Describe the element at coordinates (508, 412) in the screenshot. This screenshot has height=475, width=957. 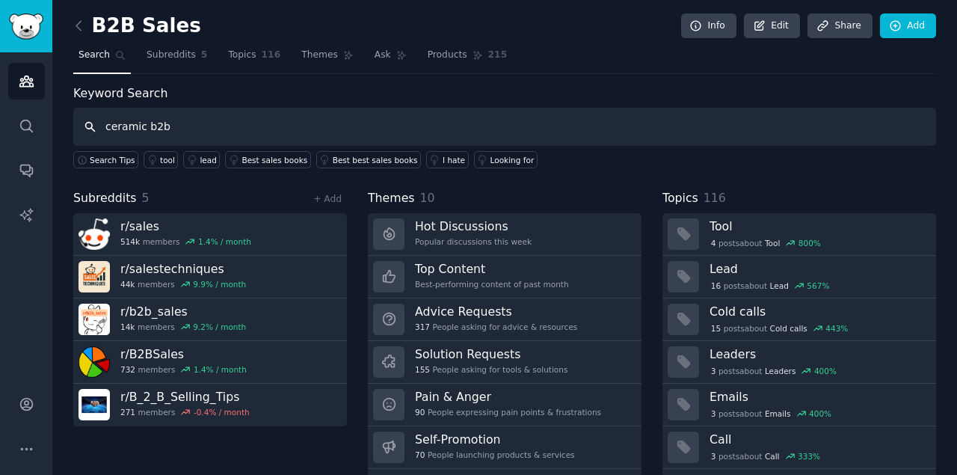
I see `div: People expressing pain points & frustrations` at that location.